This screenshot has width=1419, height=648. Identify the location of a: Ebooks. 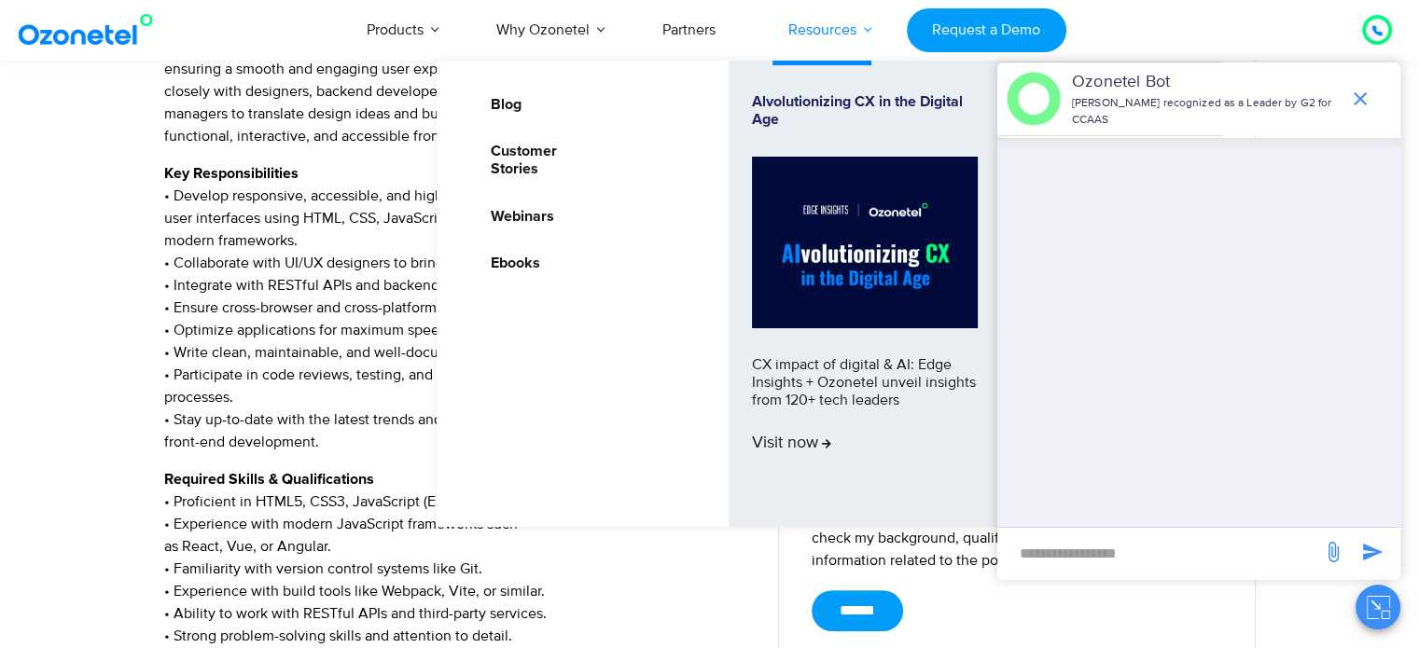
(510, 263).